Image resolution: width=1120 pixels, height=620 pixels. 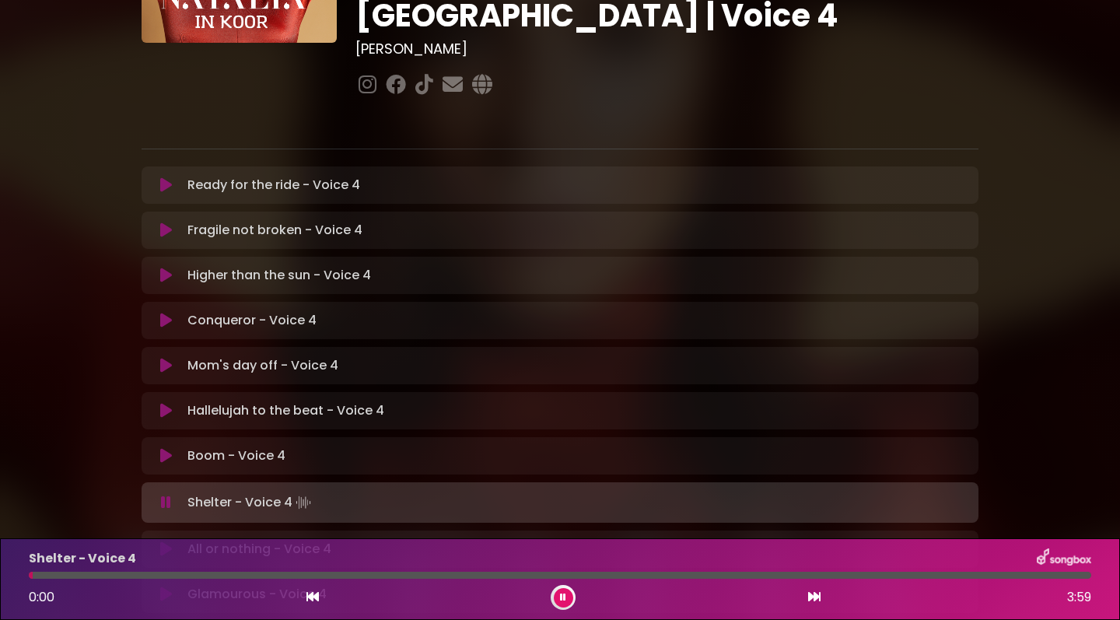 I want to click on p: Higher than the sun - Voice 4, so click(x=279, y=275).